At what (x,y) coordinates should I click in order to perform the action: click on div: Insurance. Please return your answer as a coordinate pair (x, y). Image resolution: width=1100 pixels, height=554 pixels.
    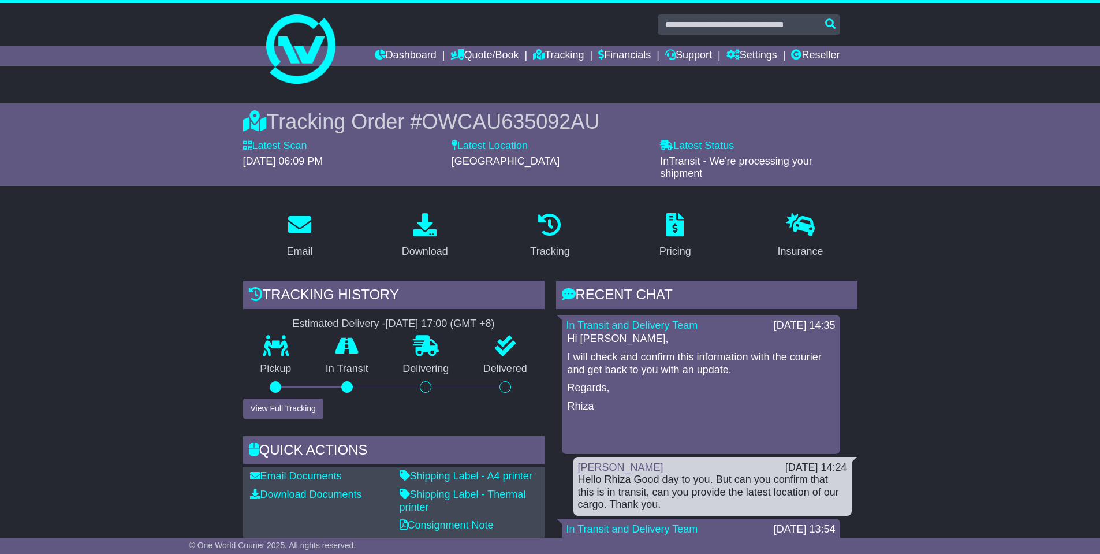
    Looking at the image, I should click on (800, 251).